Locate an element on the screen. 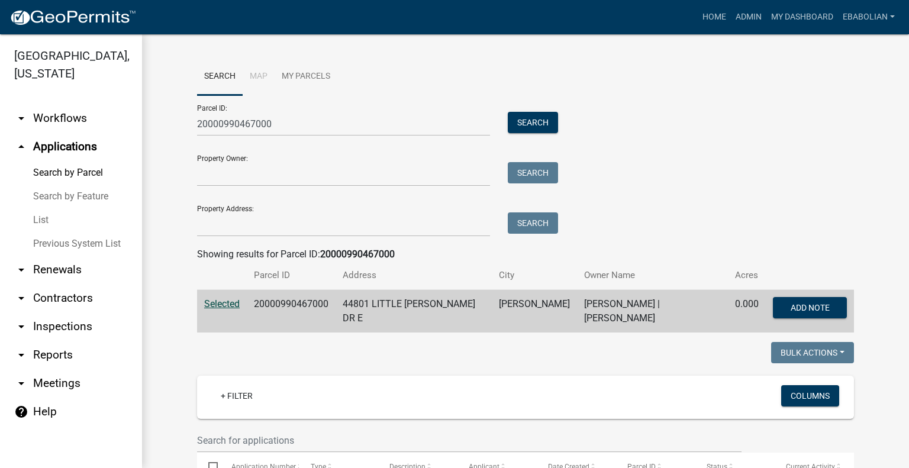  input: Search for applications is located at coordinates (469, 440).